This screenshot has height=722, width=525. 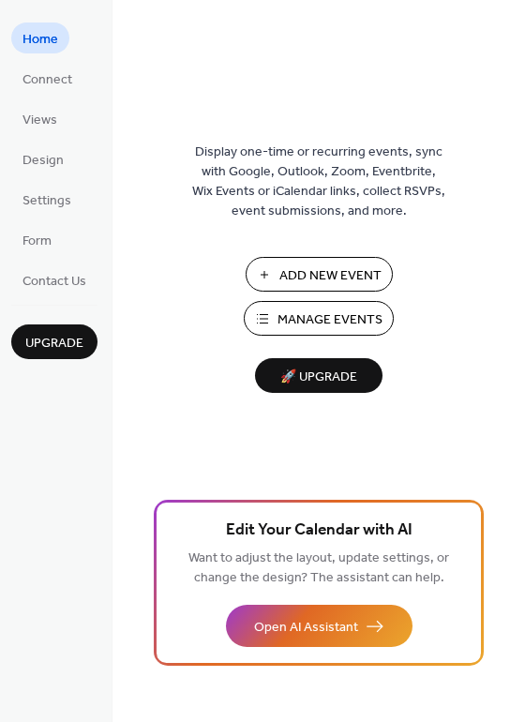 I want to click on button: Manage Events, so click(x=319, y=318).